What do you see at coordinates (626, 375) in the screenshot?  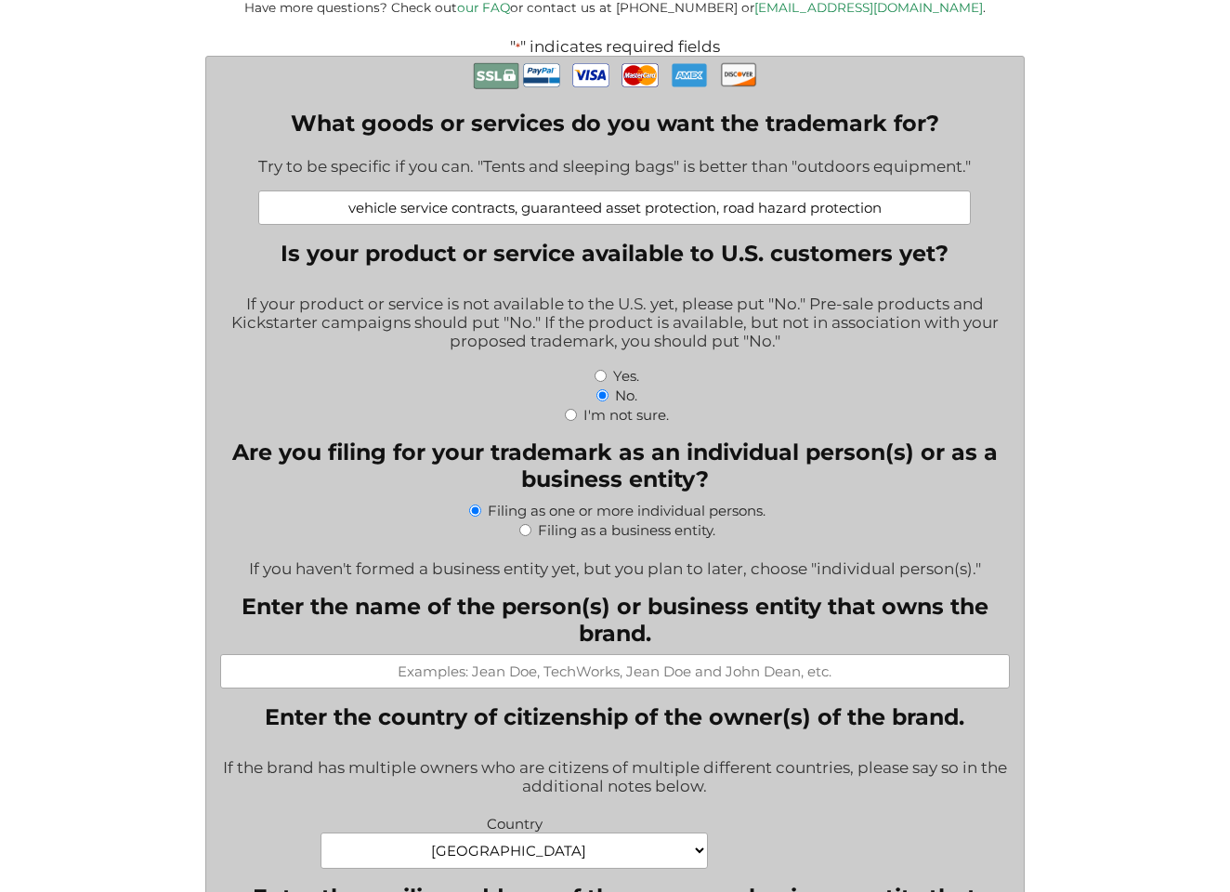 I see `label: Yes.` at bounding box center [626, 375].